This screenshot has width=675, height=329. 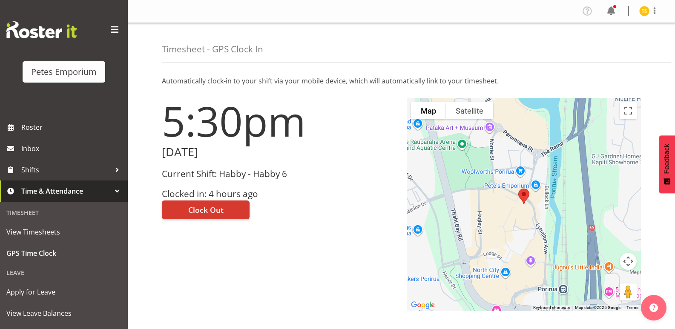 I want to click on img: Google, so click(x=423, y=305).